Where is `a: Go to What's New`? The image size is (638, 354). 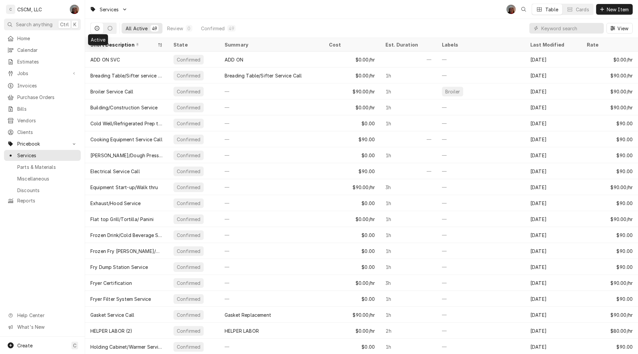
a: Go to What's New is located at coordinates (42, 326).